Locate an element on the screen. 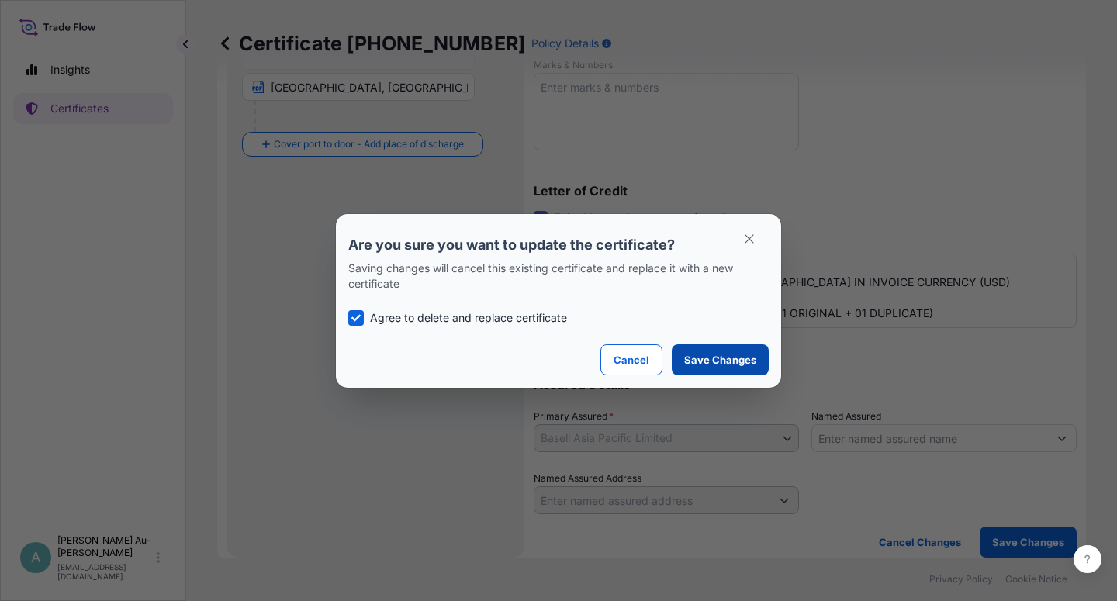  p: Saving changes will cancel this existing certificate and replace it with a new certificate is located at coordinates (558, 276).